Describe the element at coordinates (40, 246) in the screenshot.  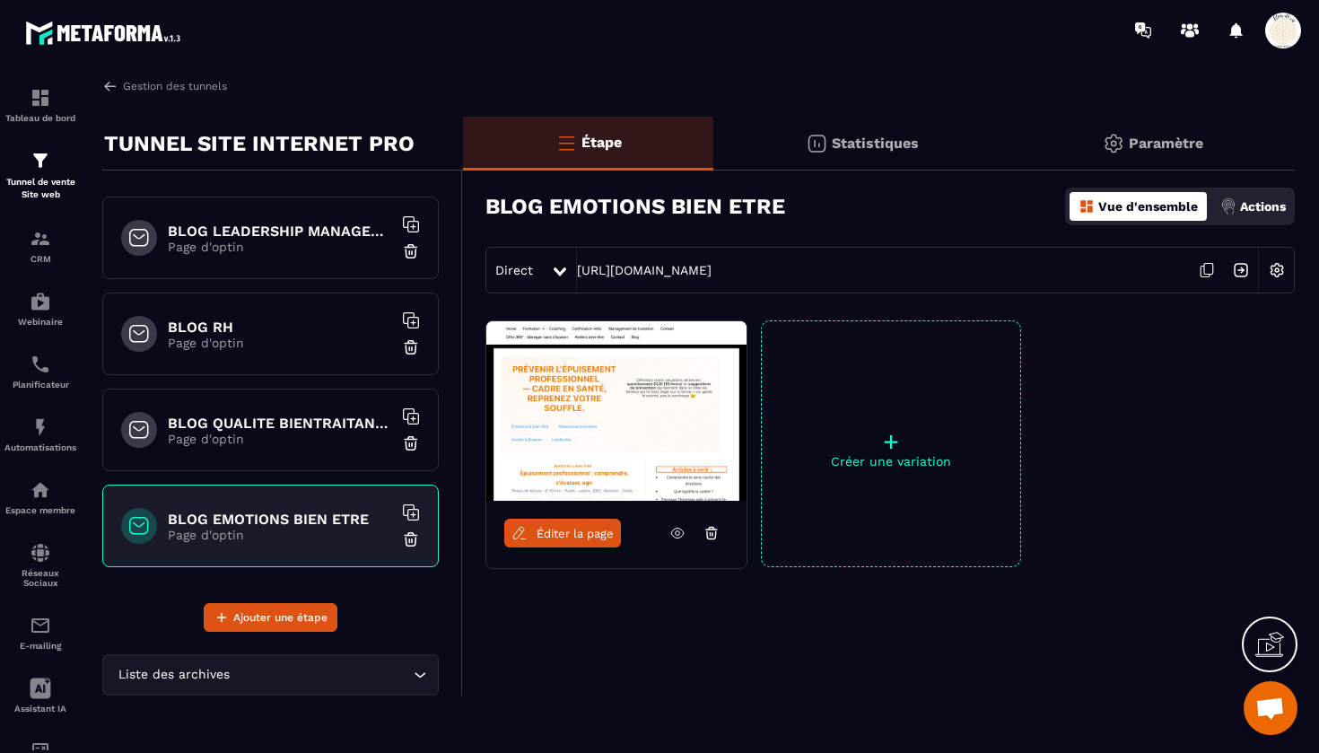
I see `a: formationformationCRM` at that location.